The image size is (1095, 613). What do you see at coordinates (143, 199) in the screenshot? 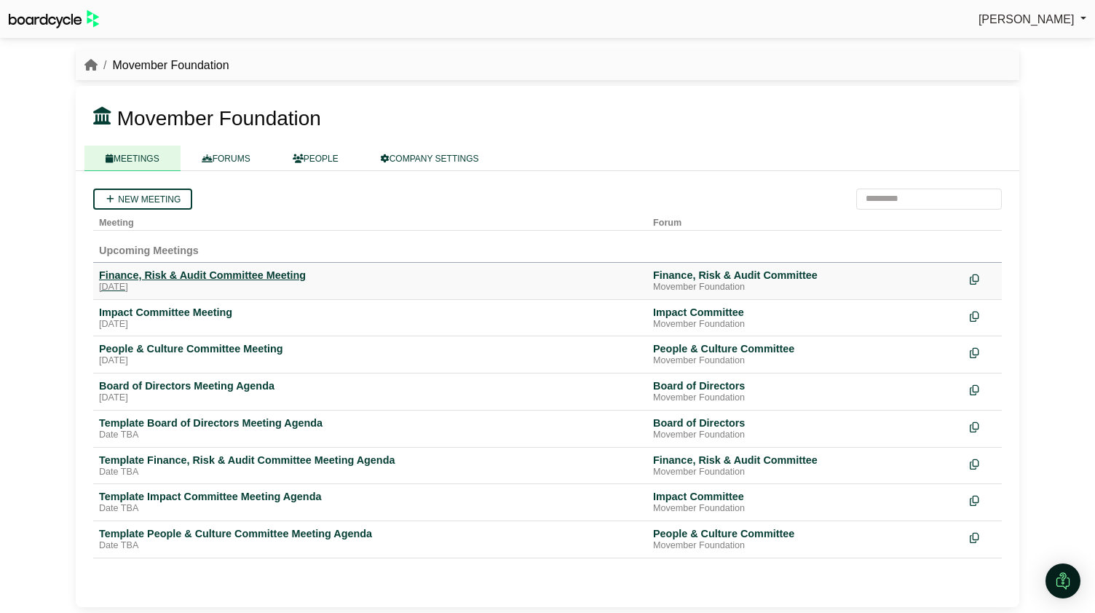
I see `a: New meeting` at bounding box center [143, 199].